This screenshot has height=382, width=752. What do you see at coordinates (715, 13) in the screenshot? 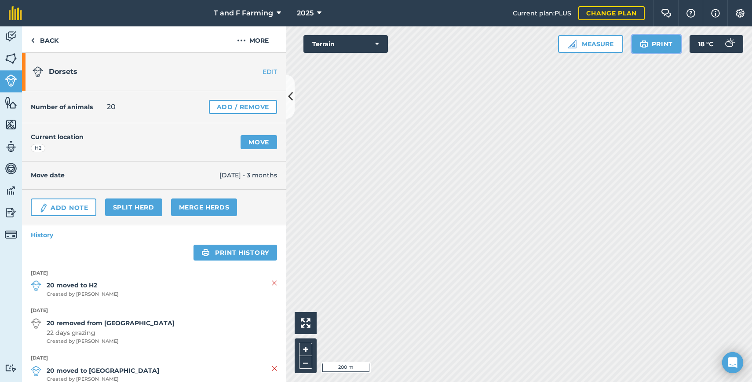
I see `img: svg+xml;base64,PHN2ZyB4bWxucz0iaHR0cDovL3d3dy53My5vcmcvMjAwMC9zdmciIHdpZHRoPSIxNyIgaGVpZ2h0PSIxNy...` at bounding box center [715, 13].